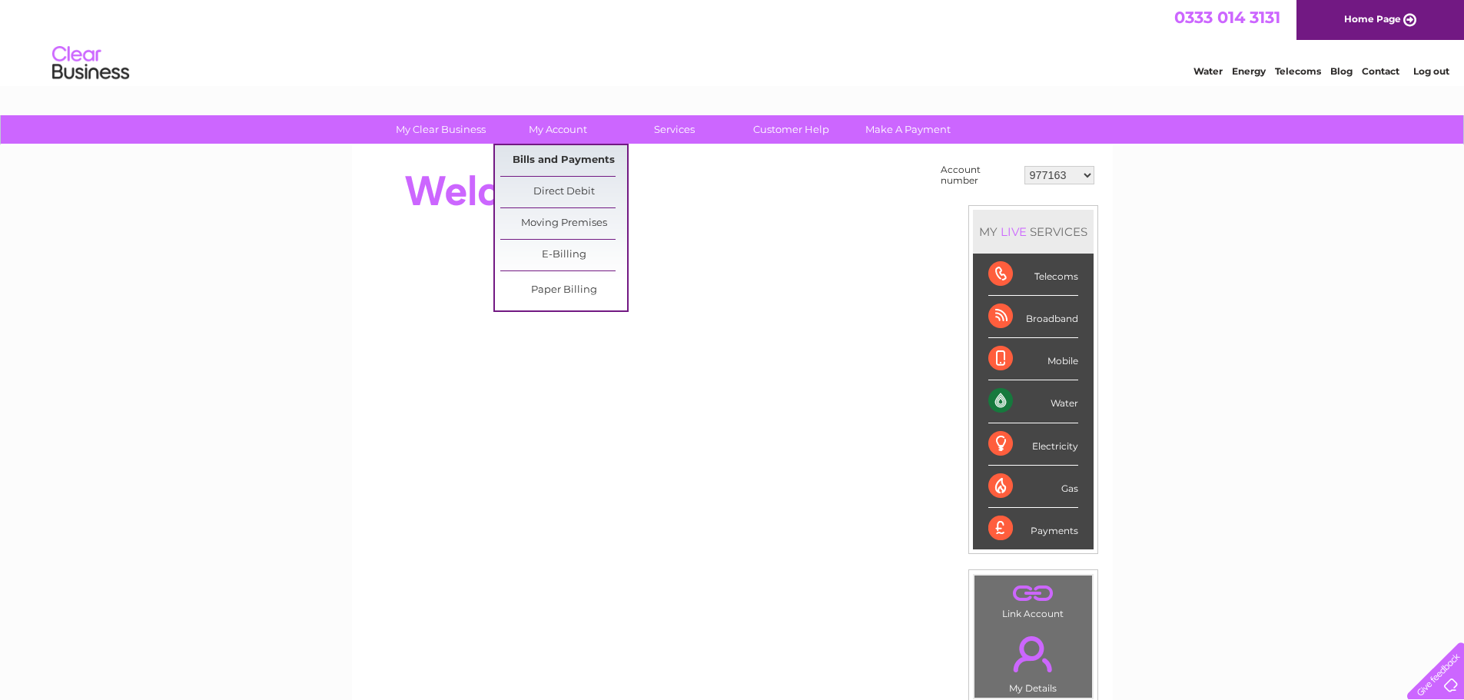 This screenshot has height=700, width=1464. Describe the element at coordinates (1033, 359) in the screenshot. I see `div: Mobile` at that location.